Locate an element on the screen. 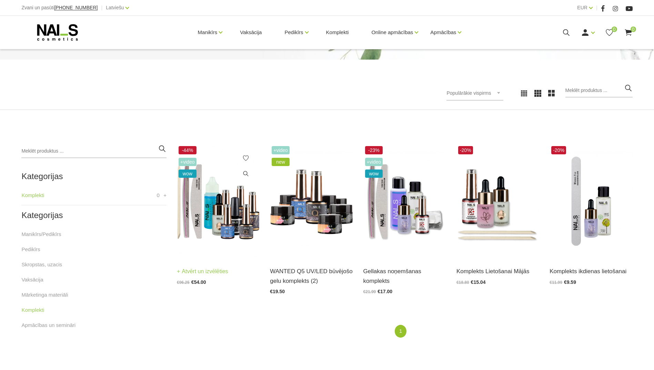  a: Komplekts Lietošanai Mājās is located at coordinates (498, 271).